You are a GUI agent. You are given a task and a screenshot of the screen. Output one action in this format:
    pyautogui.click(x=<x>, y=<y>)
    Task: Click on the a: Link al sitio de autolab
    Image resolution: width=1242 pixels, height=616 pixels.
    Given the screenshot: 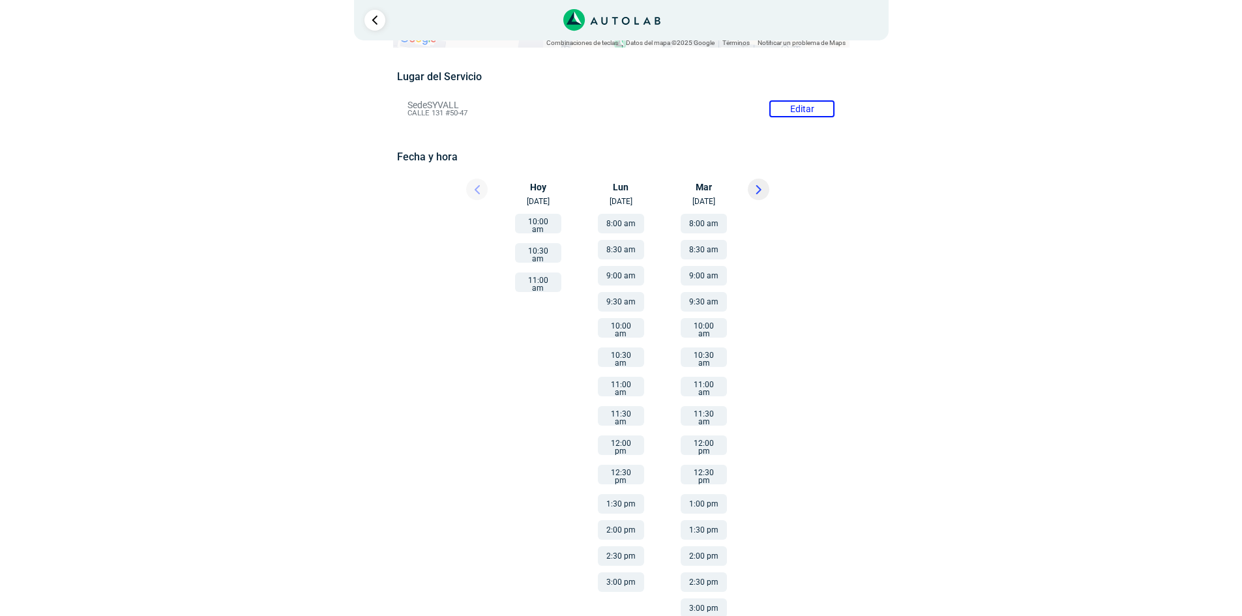 What is the action you would take?
    pyautogui.click(x=612, y=19)
    